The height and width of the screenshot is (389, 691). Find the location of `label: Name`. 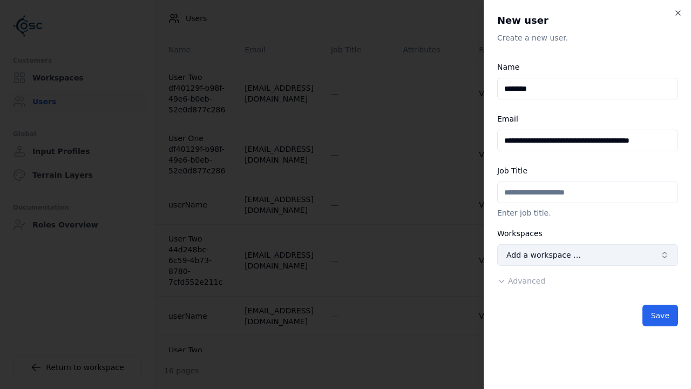

label: Name is located at coordinates (508, 67).